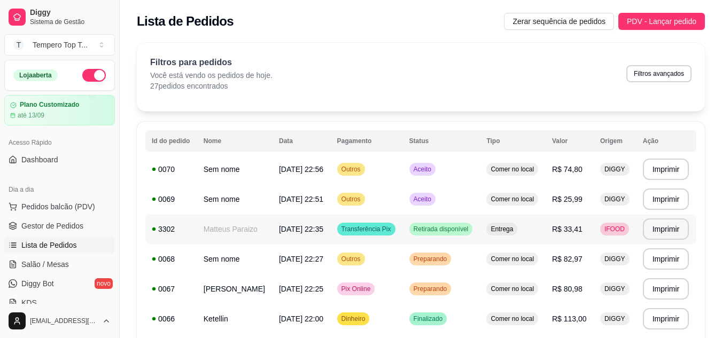 The height and width of the screenshot is (338, 722). Describe the element at coordinates (234, 141) in the screenshot. I see `th: Nome` at that location.